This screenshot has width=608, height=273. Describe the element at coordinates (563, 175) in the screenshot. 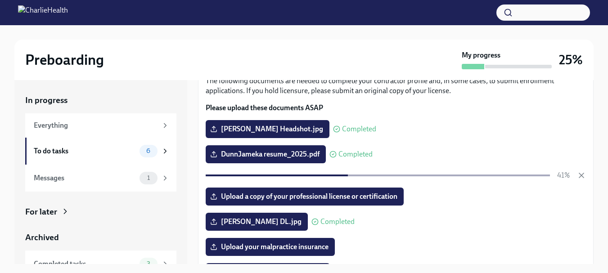

I see `p: 41%` at that location.